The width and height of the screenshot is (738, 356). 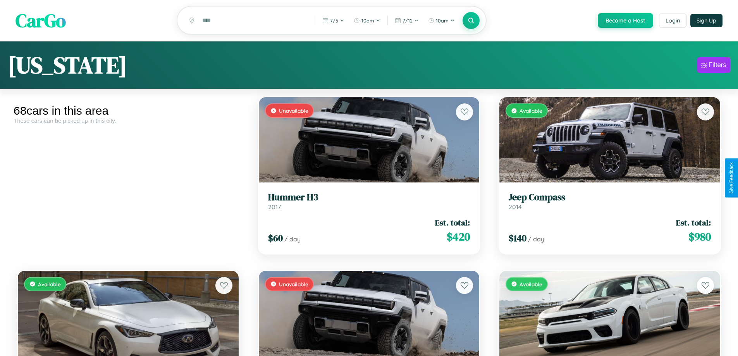 I want to click on span: $ 420, so click(x=458, y=237).